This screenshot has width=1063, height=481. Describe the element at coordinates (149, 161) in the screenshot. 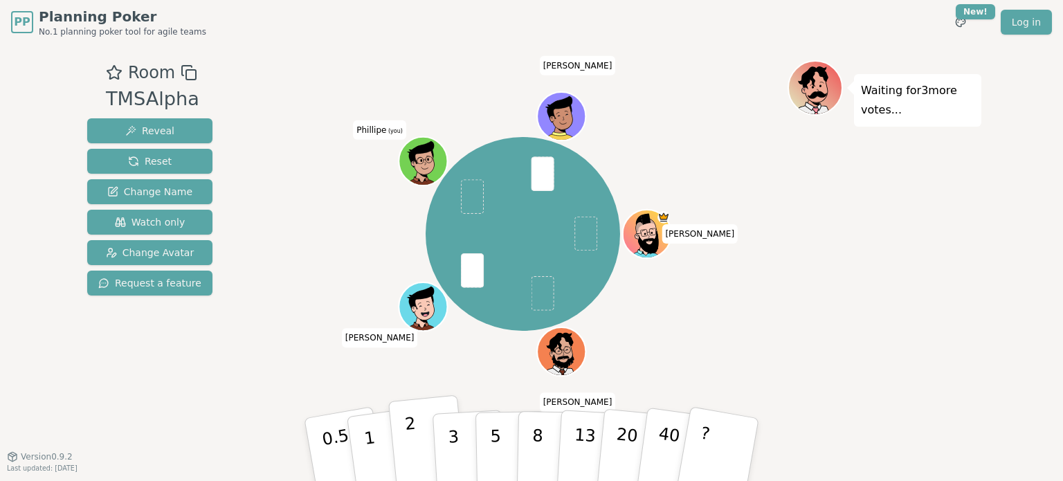

I see `span: Reset` at that location.